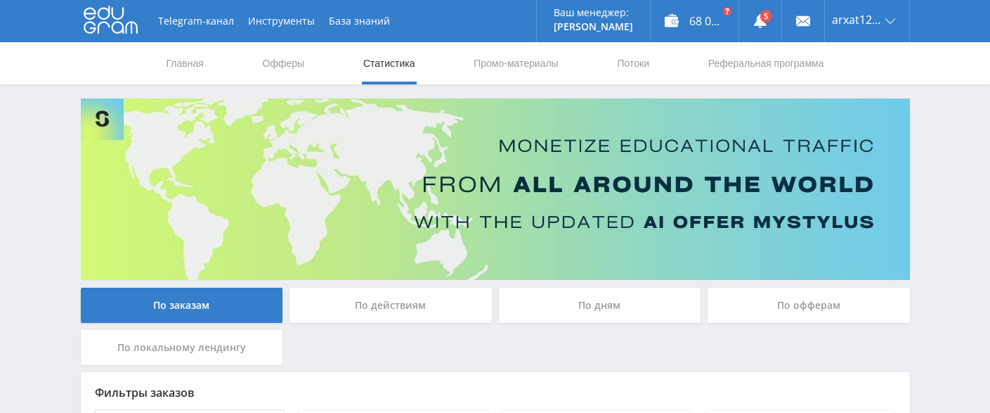 Image resolution: width=990 pixels, height=413 pixels. Describe the element at coordinates (633, 63) in the screenshot. I see `a: Потоки` at that location.